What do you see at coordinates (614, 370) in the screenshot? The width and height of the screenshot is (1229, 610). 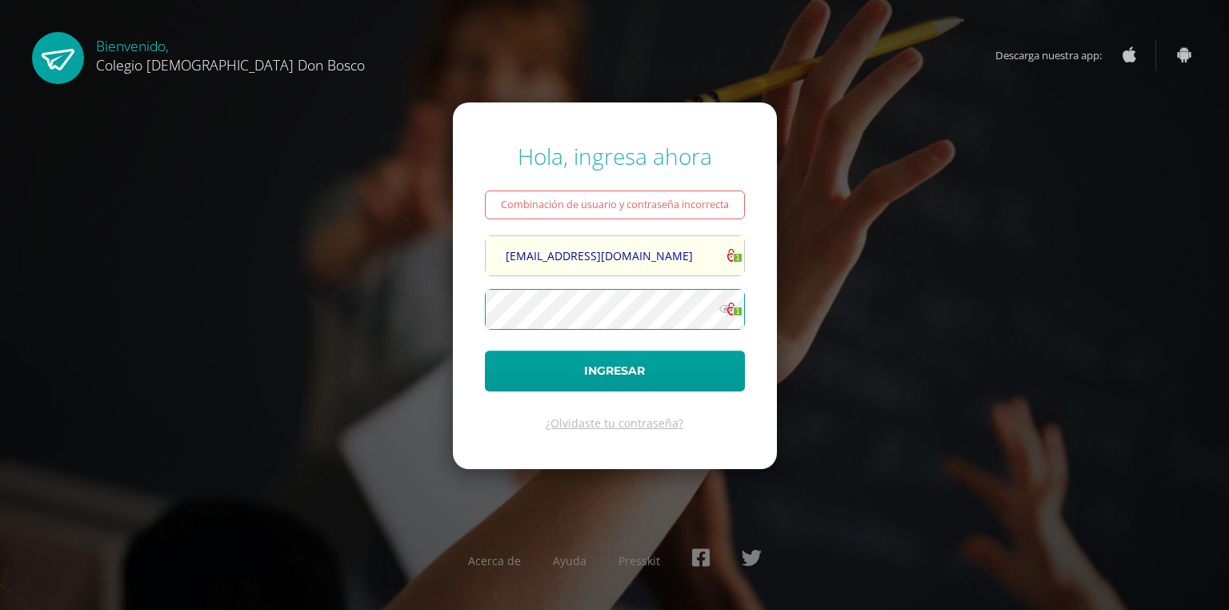 I see `button: Ingresar` at bounding box center [614, 370].